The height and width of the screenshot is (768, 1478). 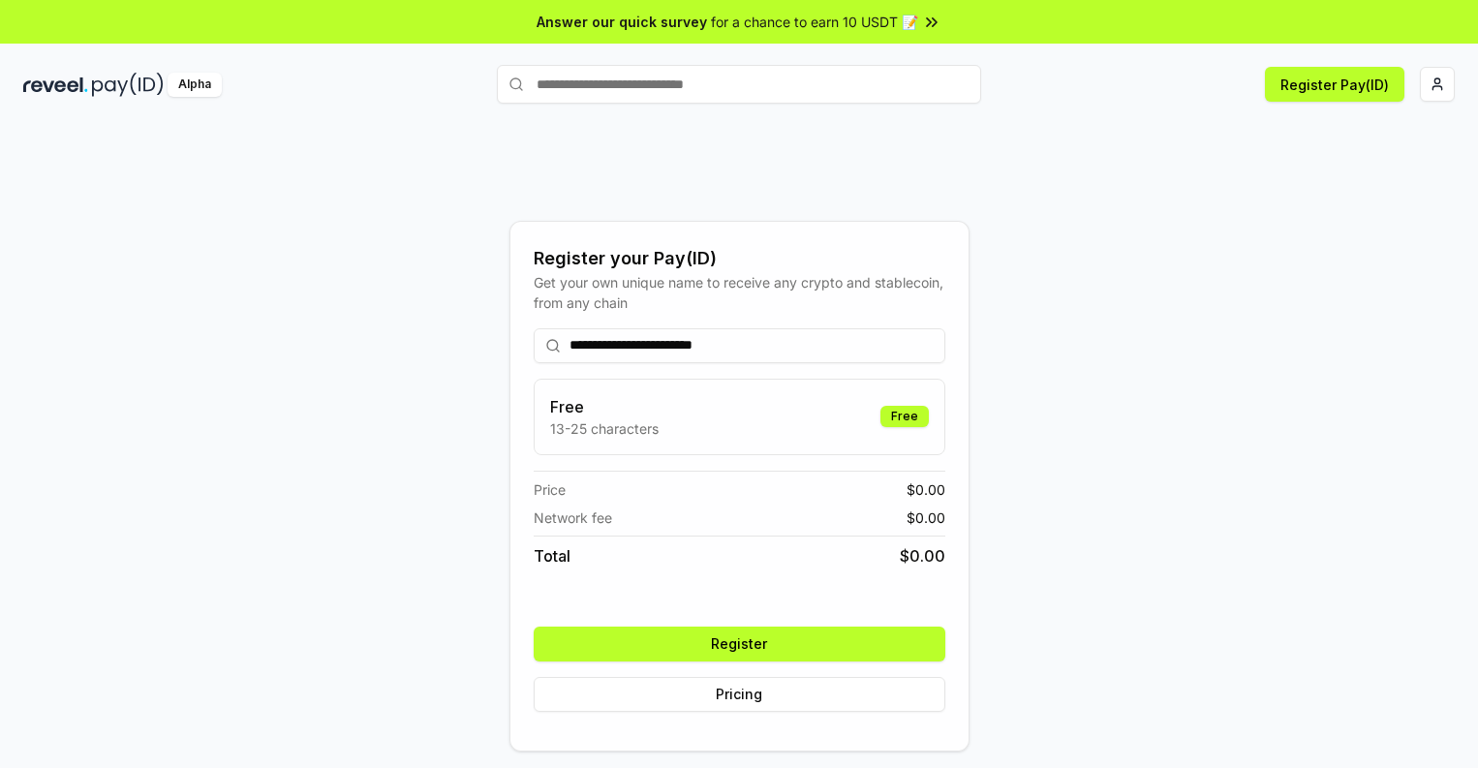 What do you see at coordinates (739, 259) in the screenshot?
I see `div: Register your Pay(ID)` at bounding box center [739, 259].